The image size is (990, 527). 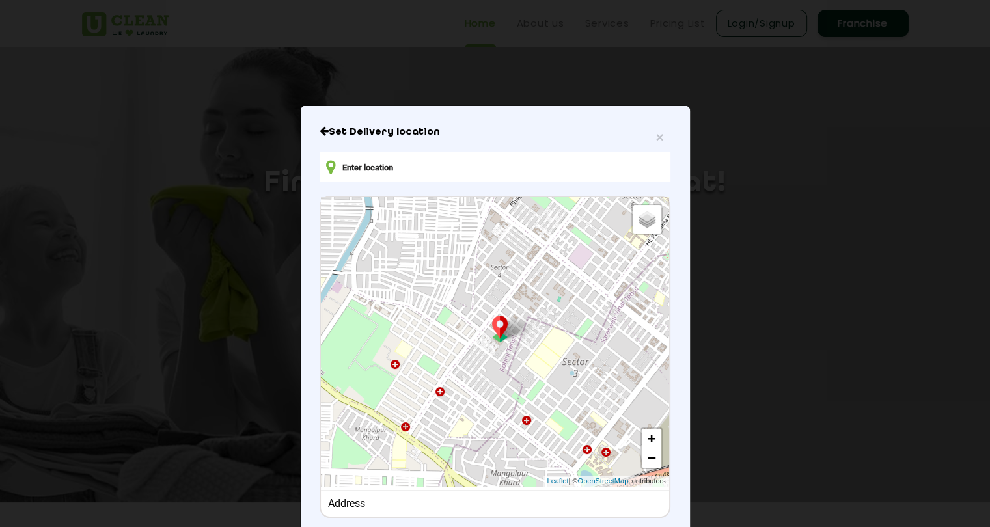 What do you see at coordinates (647, 219) in the screenshot?
I see `a: Layers` at bounding box center [647, 219].